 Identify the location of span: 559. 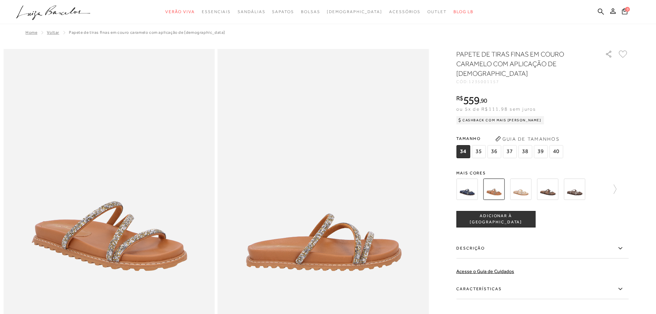
(471, 100).